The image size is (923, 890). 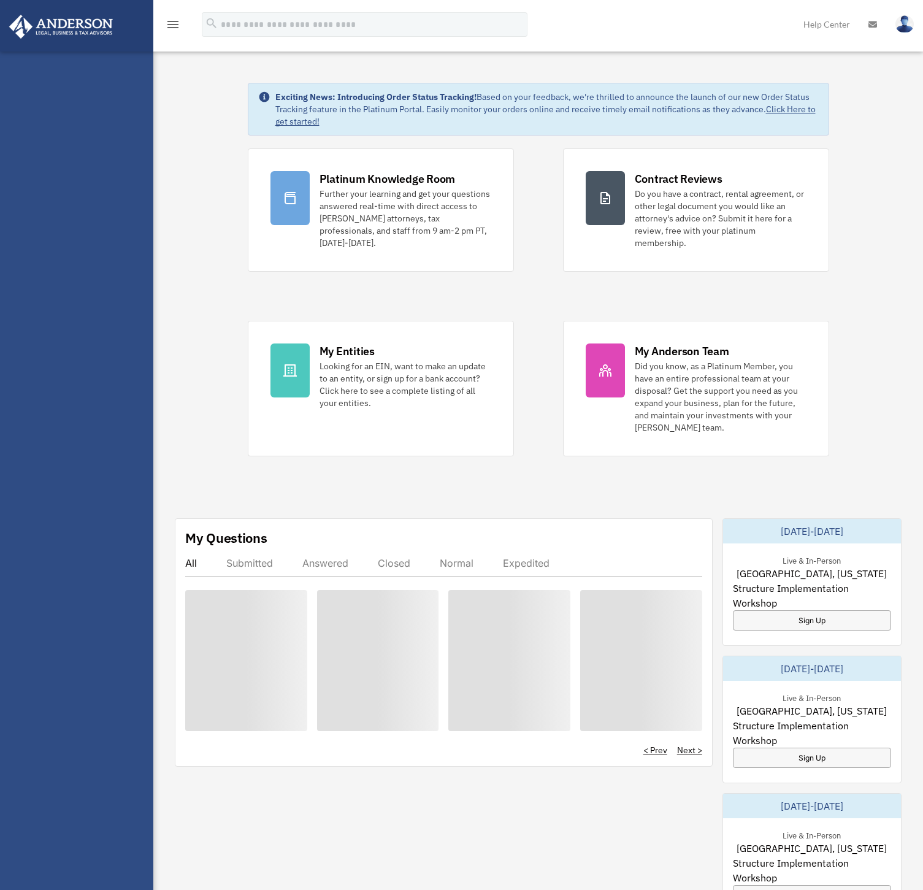 What do you see at coordinates (173, 26) in the screenshot?
I see `a: menu` at bounding box center [173, 26].